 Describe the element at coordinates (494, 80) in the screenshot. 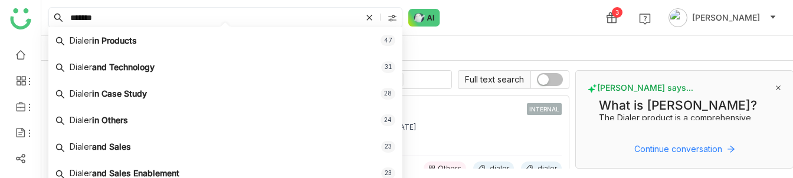

I see `span: Full text search` at that location.